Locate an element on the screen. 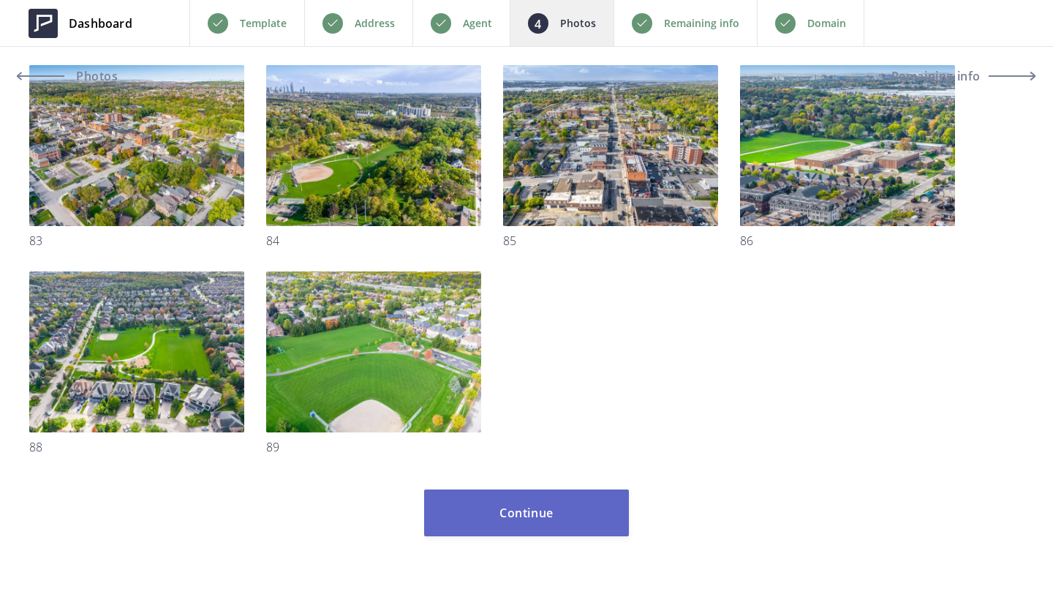 This screenshot has width=1053, height=600. p: Template is located at coordinates (263, 23).